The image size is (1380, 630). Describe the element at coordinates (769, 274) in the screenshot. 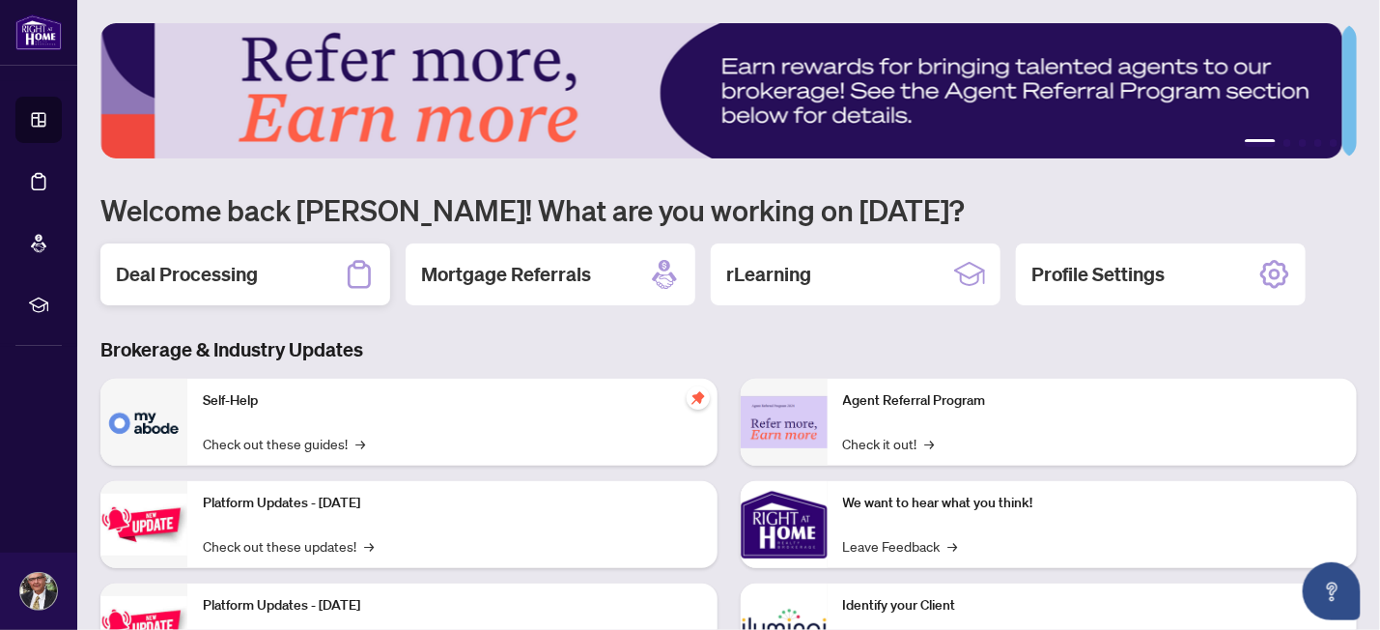

I see `h2: rLearning` at that location.